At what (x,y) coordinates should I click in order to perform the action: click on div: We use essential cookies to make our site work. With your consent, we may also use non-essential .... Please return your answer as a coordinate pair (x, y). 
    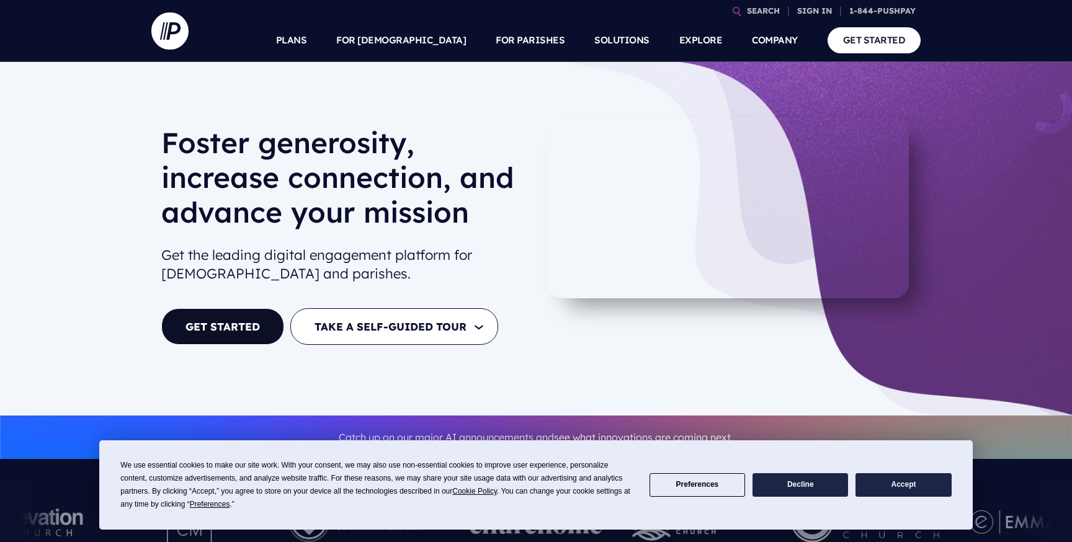
    Looking at the image, I should click on (377, 485).